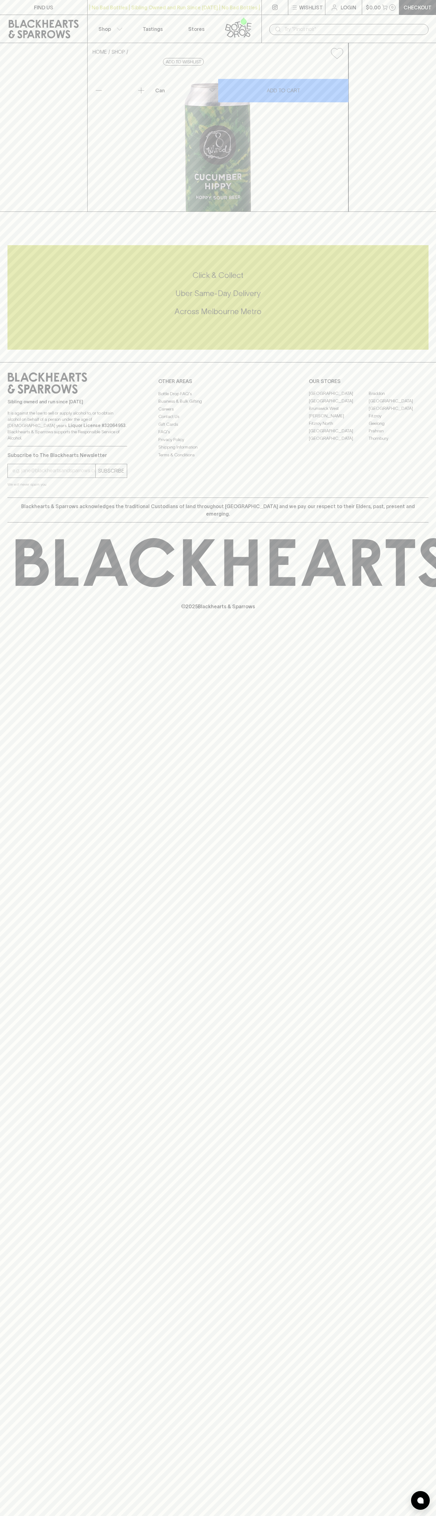 This screenshot has width=436, height=1516. I want to click on p: SUBSCRIBE, so click(111, 471).